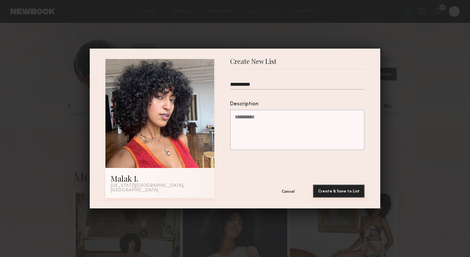  I want to click on span: Create New List, so click(253, 64).